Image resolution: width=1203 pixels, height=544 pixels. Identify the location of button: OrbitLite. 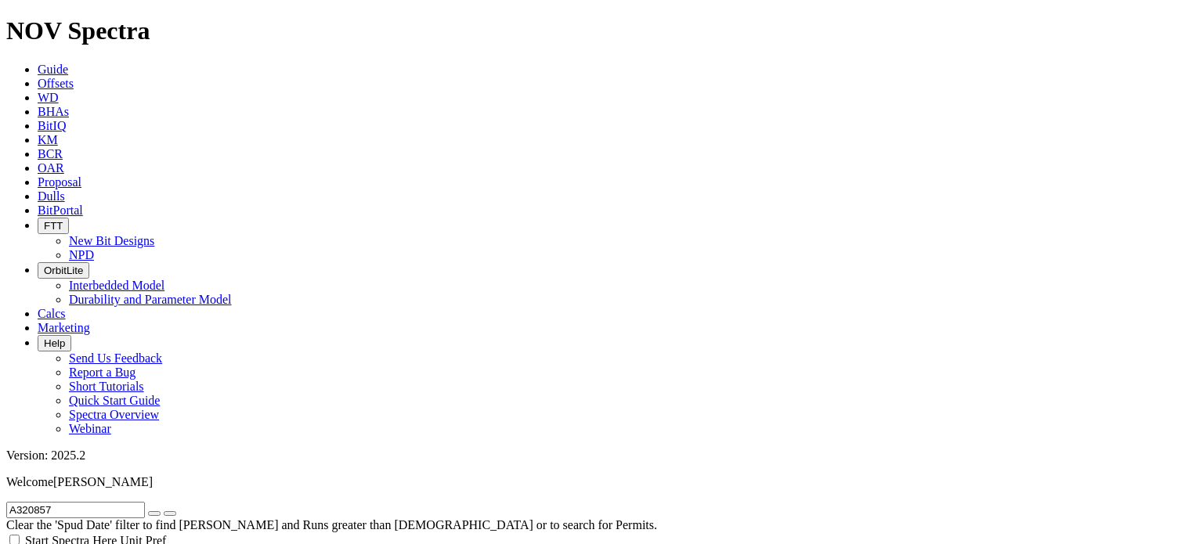
(63, 270).